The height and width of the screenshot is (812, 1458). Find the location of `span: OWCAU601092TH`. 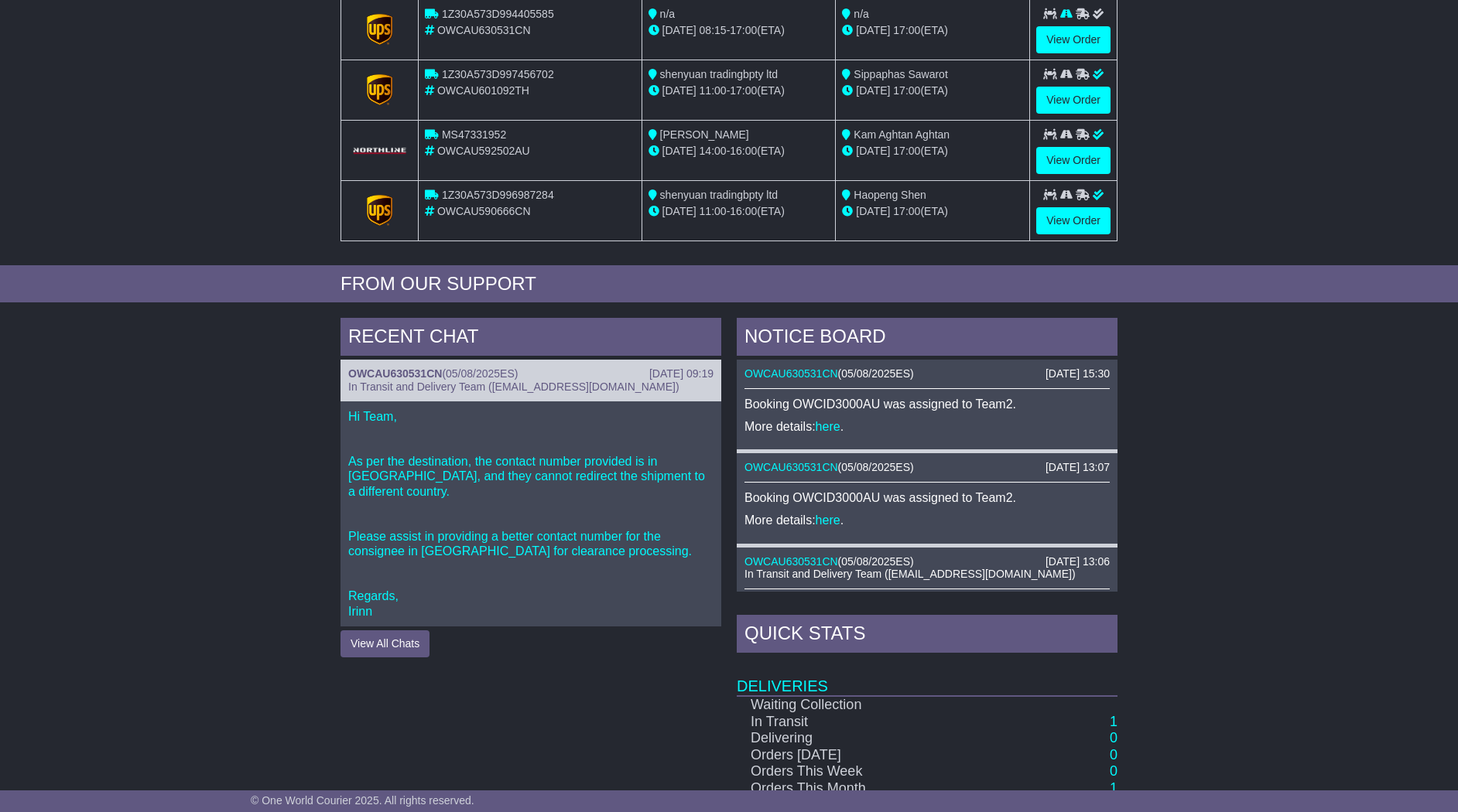

span: OWCAU601092TH is located at coordinates (484, 91).